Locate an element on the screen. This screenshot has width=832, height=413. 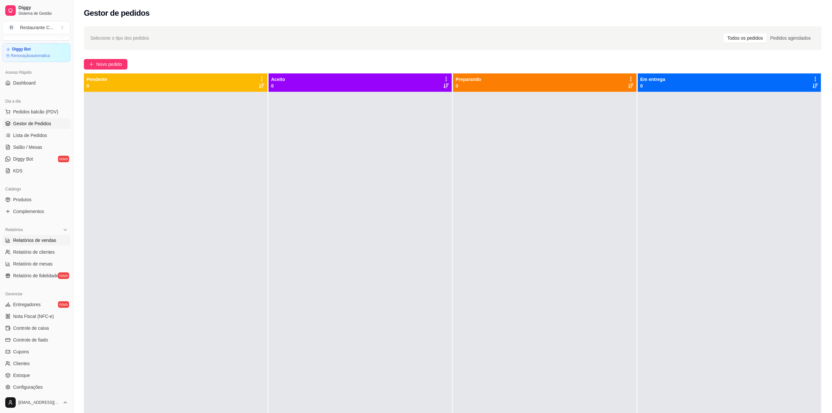
a: Nota Fiscal (NFC-e) is located at coordinates (36, 316).